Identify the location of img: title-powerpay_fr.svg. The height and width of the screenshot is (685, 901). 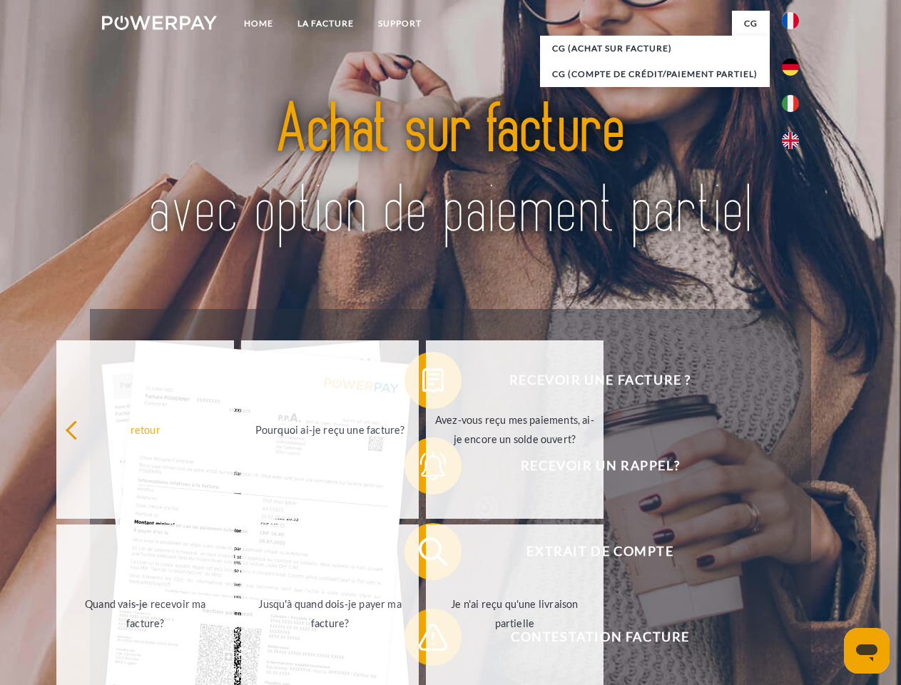
(450, 170).